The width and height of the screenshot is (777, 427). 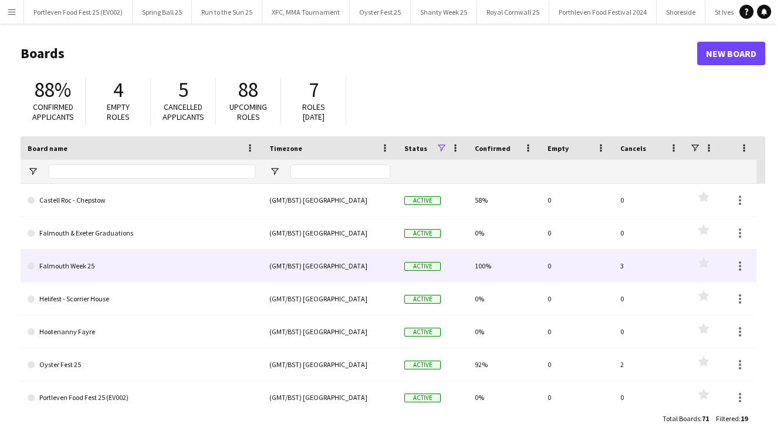 I want to click on a: Helifest - Scorrier House, so click(x=141, y=299).